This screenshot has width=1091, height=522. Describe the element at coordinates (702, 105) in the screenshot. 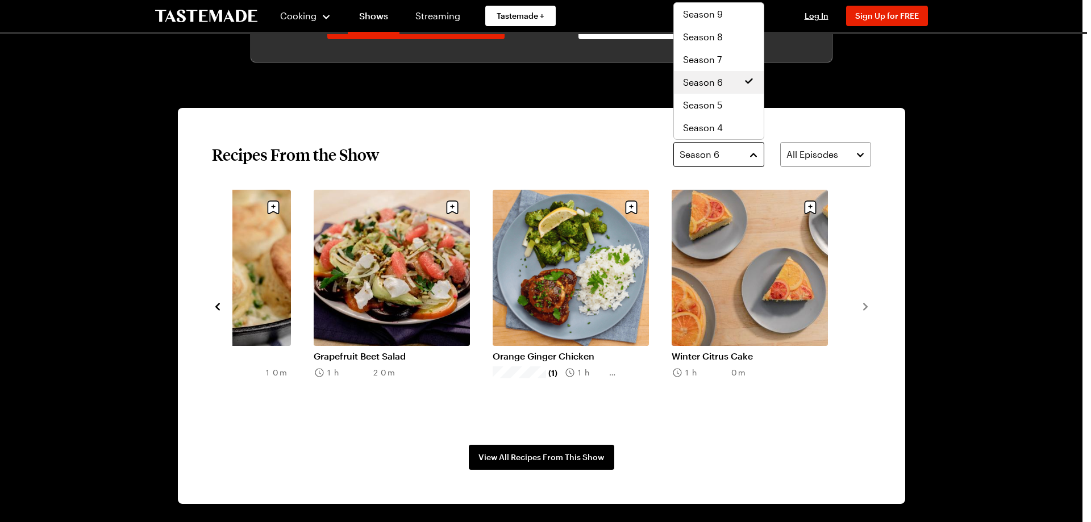

I see `span: Season 5` at that location.